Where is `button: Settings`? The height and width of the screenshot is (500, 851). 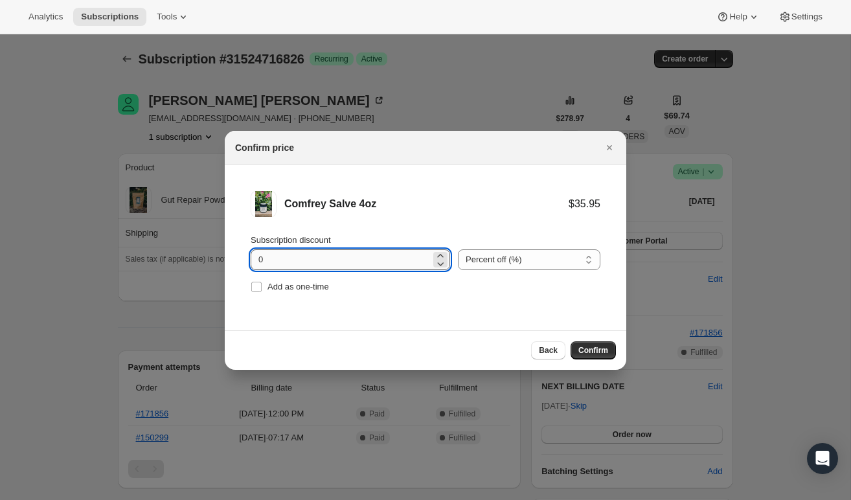
button: Settings is located at coordinates (801, 17).